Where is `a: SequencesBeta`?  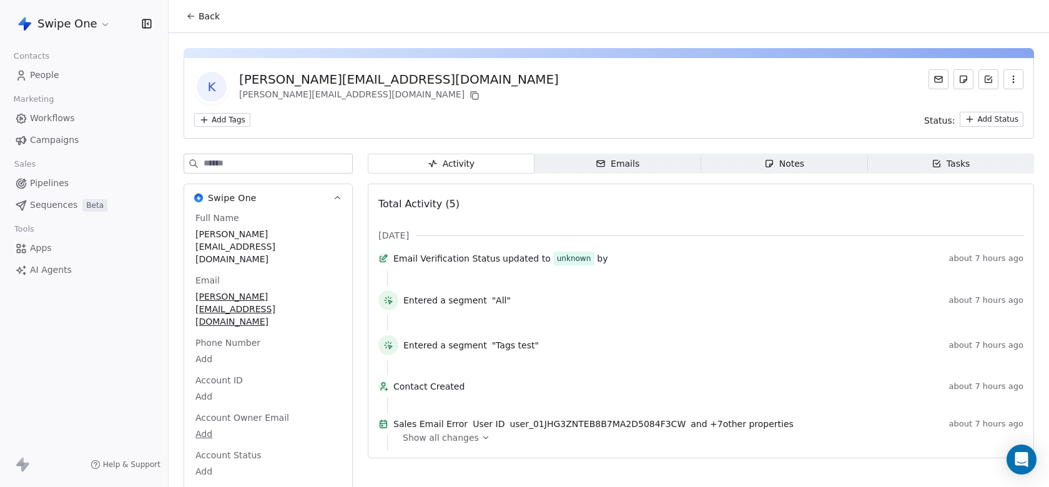
a: SequencesBeta is located at coordinates (84, 205).